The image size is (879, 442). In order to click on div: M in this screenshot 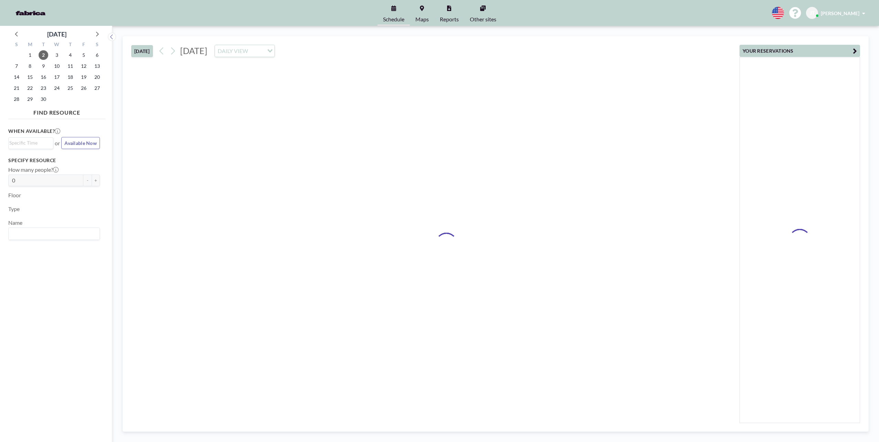, I will do `click(30, 45)`.